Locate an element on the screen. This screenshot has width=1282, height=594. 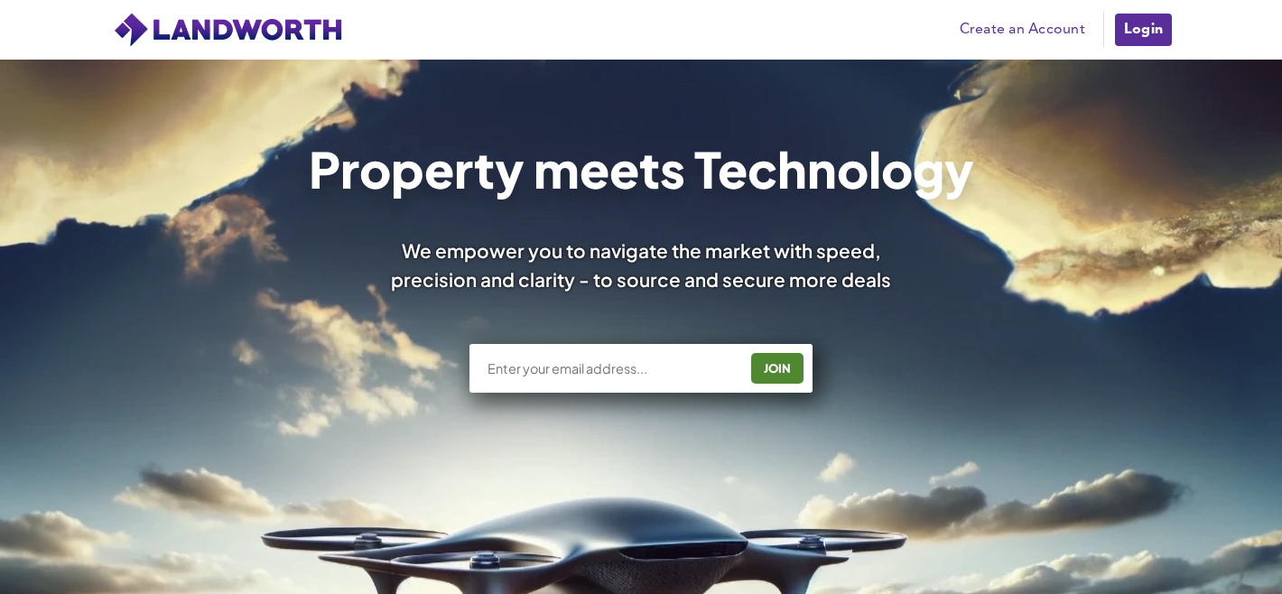
h1: Property meets Technology is located at coordinates (641, 169).